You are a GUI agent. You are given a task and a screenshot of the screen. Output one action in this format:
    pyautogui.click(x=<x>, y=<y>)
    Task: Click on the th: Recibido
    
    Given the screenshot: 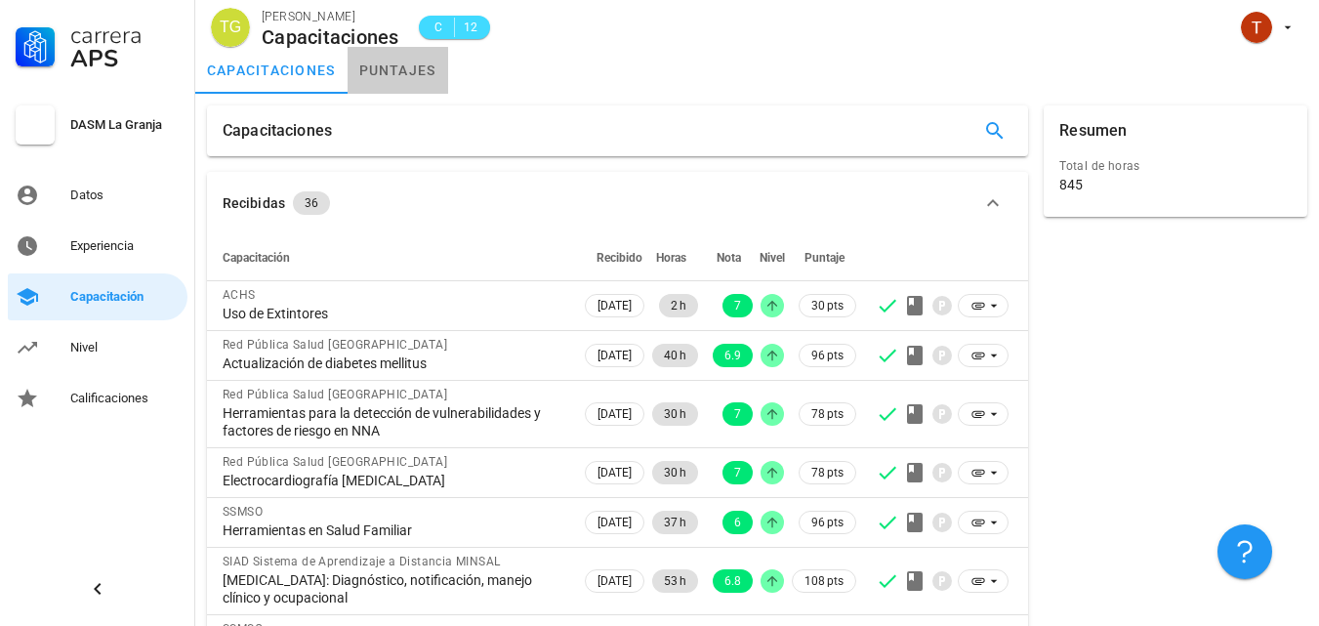 What is the action you would take?
    pyautogui.click(x=614, y=258)
    